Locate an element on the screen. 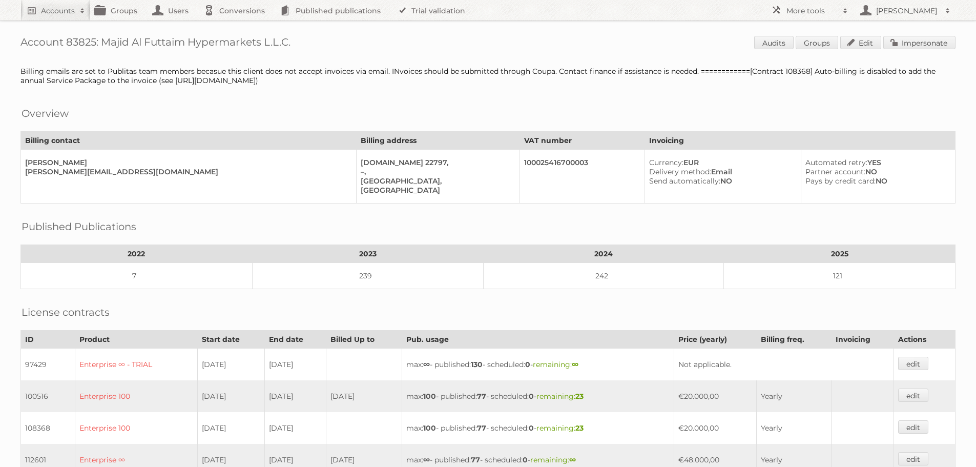 This screenshot has width=976, height=467. th: 2024 is located at coordinates (603, 254).